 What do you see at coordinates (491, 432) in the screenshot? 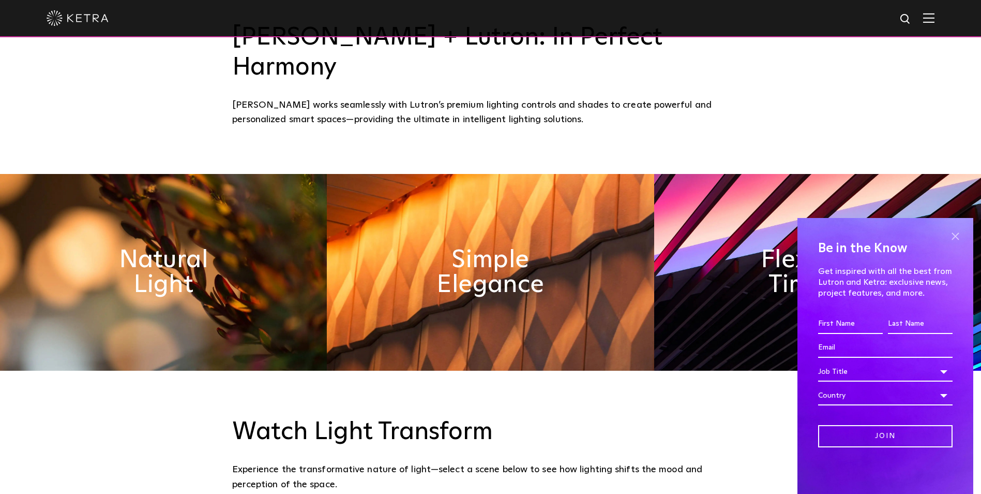
I see `h3: Watch Light Transform` at bounding box center [491, 432].